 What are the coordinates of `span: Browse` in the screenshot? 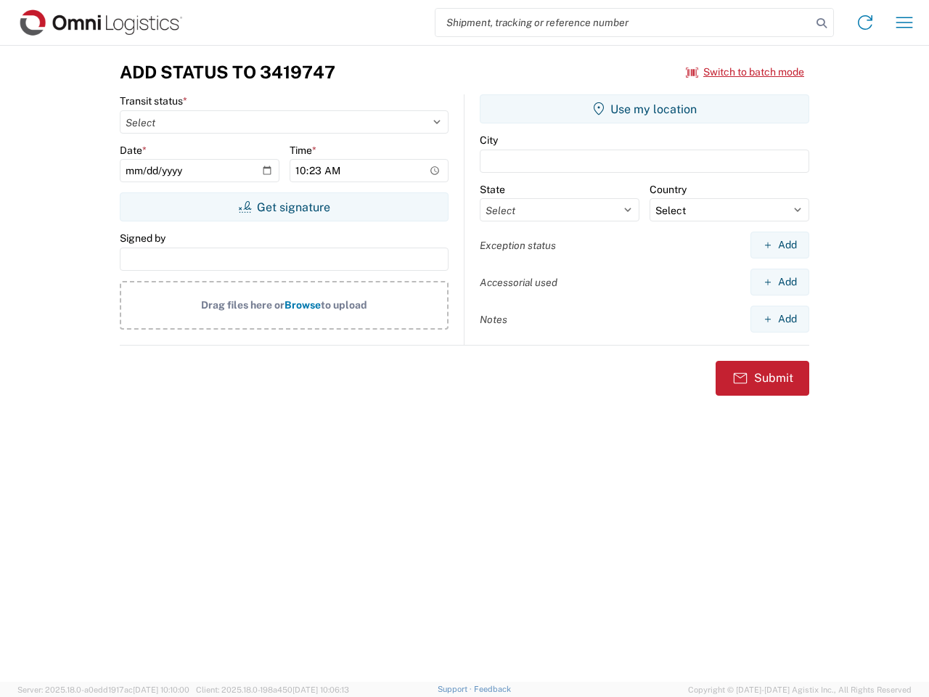 It's located at (303, 305).